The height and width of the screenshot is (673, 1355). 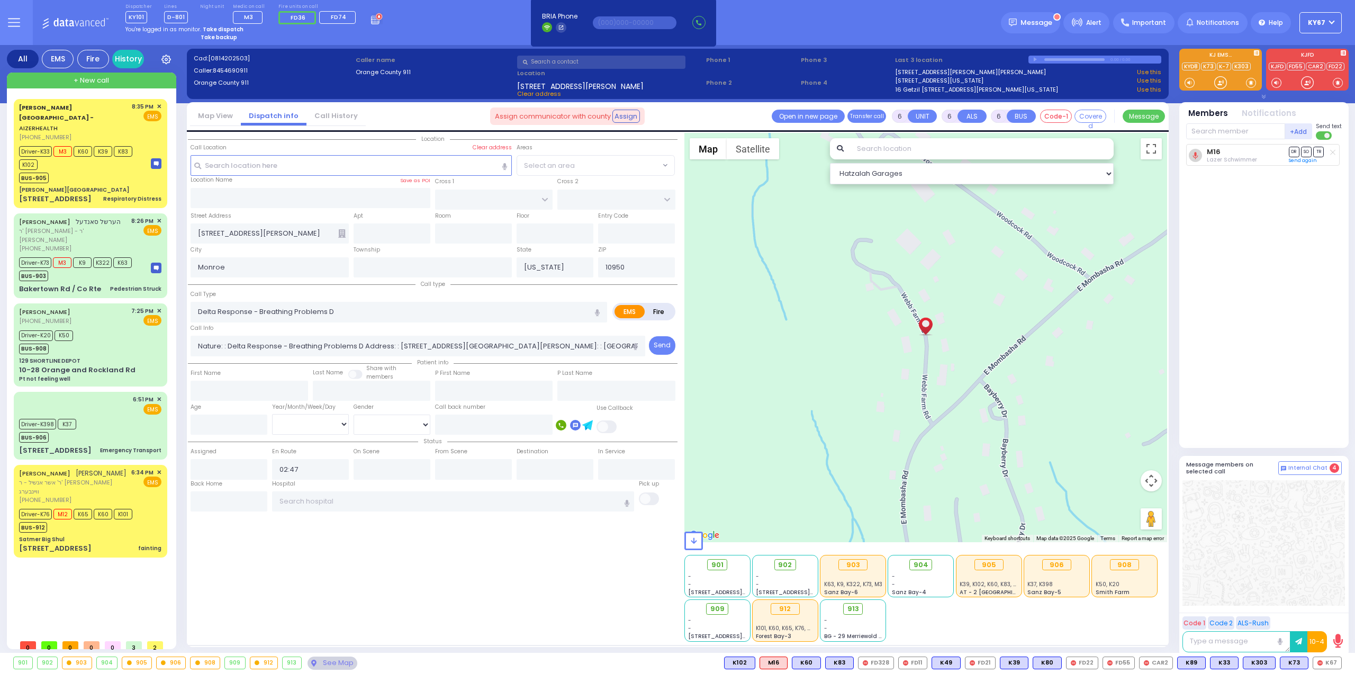 I want to click on label: From Scene, so click(x=451, y=452).